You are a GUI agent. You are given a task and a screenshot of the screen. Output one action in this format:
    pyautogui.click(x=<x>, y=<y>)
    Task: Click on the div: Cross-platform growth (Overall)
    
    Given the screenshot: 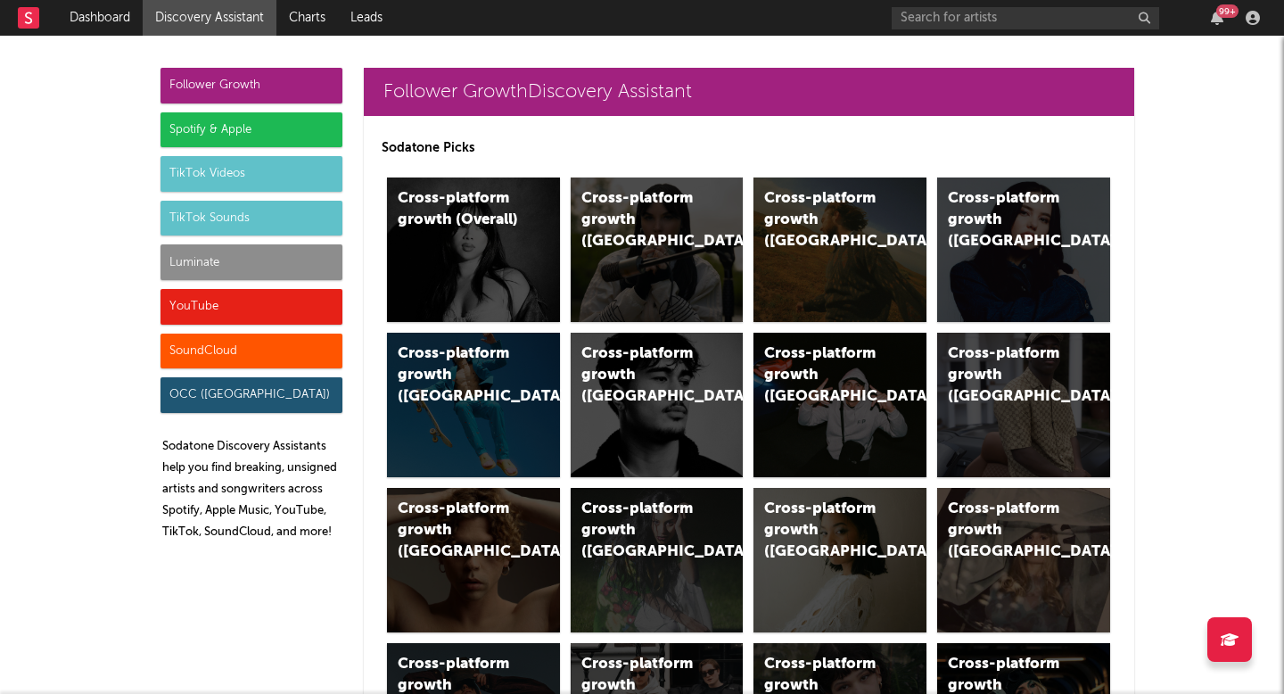 What is the action you would take?
    pyautogui.click(x=458, y=210)
    